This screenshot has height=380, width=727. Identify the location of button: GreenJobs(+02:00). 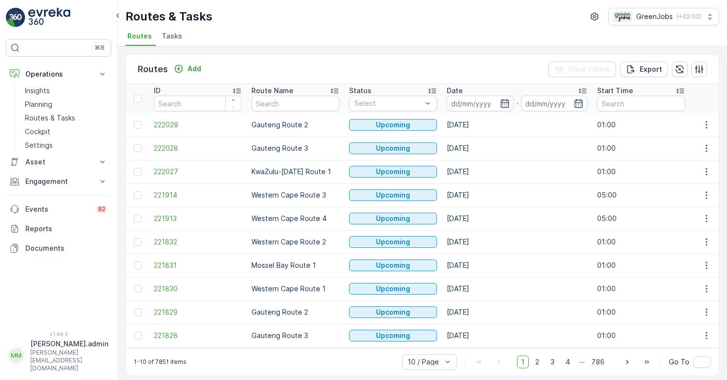
(664, 17).